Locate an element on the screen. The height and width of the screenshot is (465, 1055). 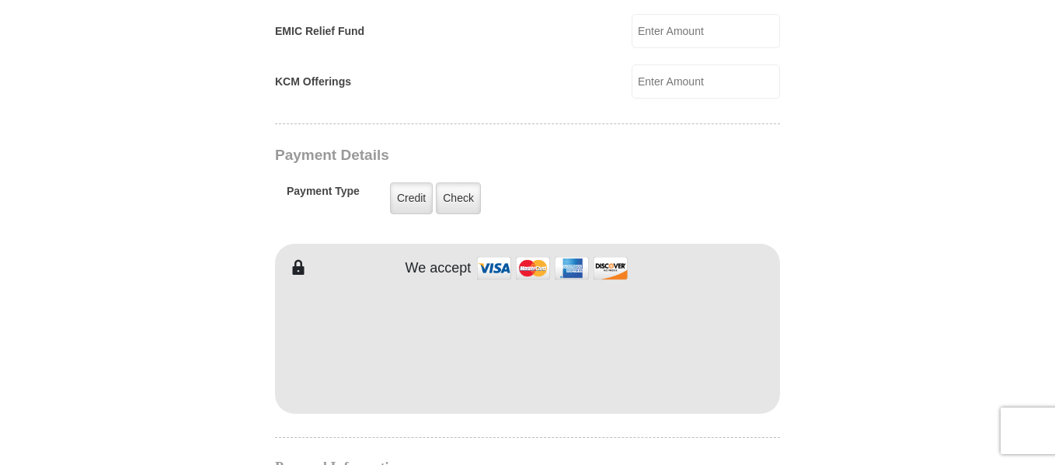
img: credit cards accepted is located at coordinates (552, 268).